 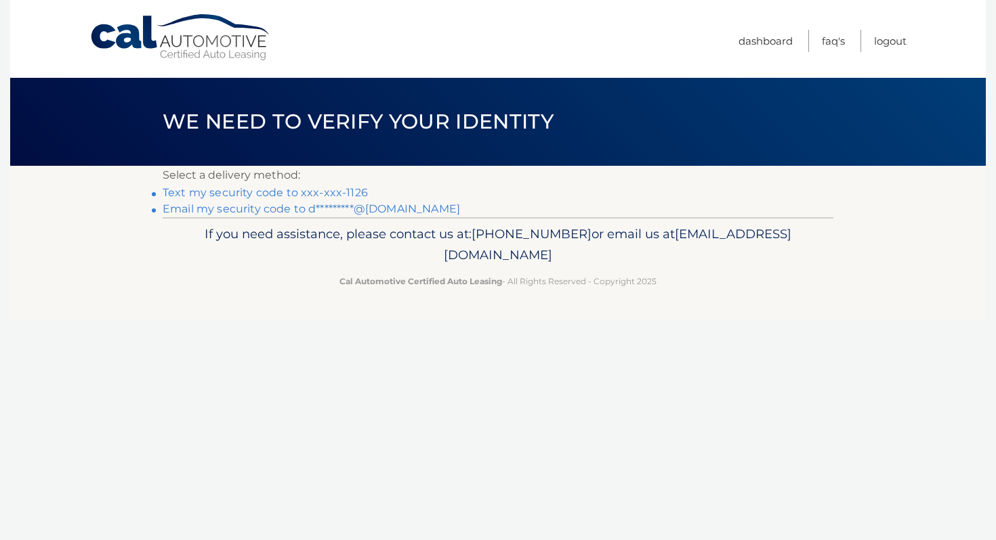 I want to click on span: We need to verify your identity, so click(x=358, y=121).